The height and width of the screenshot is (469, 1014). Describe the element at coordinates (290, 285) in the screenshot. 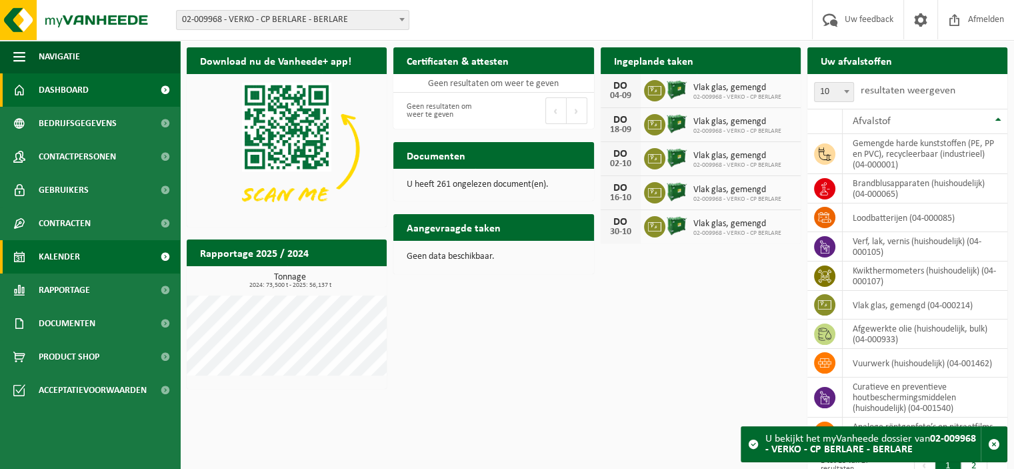

I see `span: 2024: 73,500 t - 2025: 56,137 t` at that location.